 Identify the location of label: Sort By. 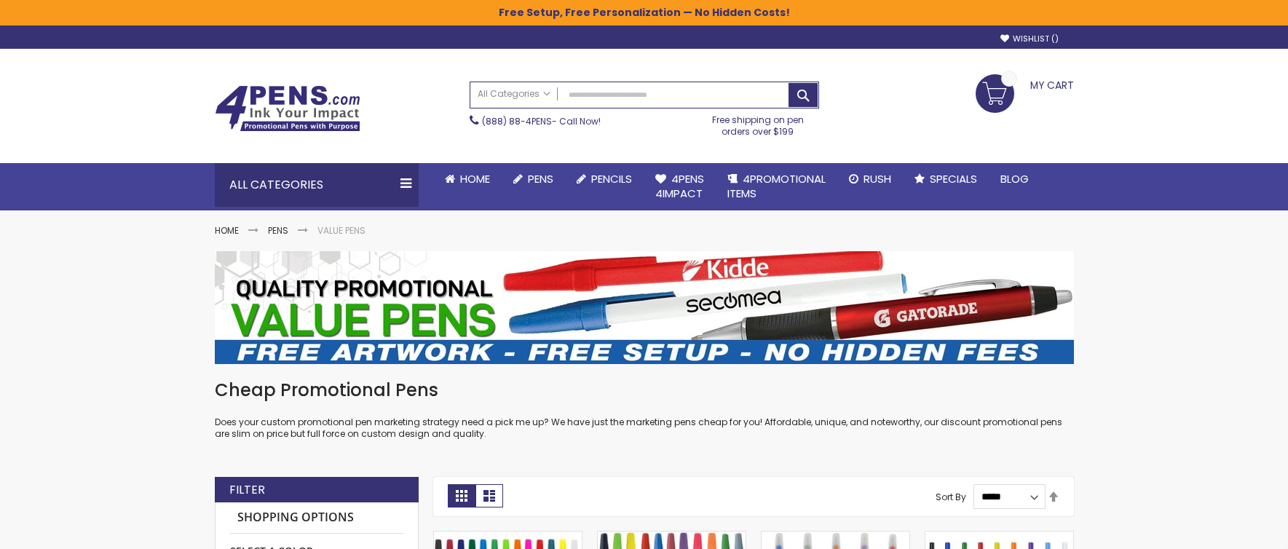
(951, 496).